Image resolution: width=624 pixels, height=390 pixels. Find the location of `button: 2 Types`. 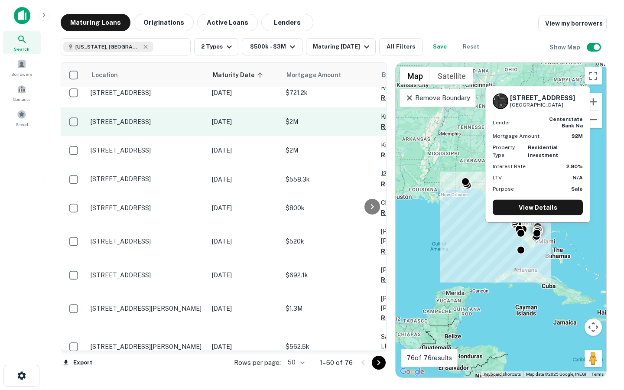

button: 2 Types is located at coordinates (216, 47).